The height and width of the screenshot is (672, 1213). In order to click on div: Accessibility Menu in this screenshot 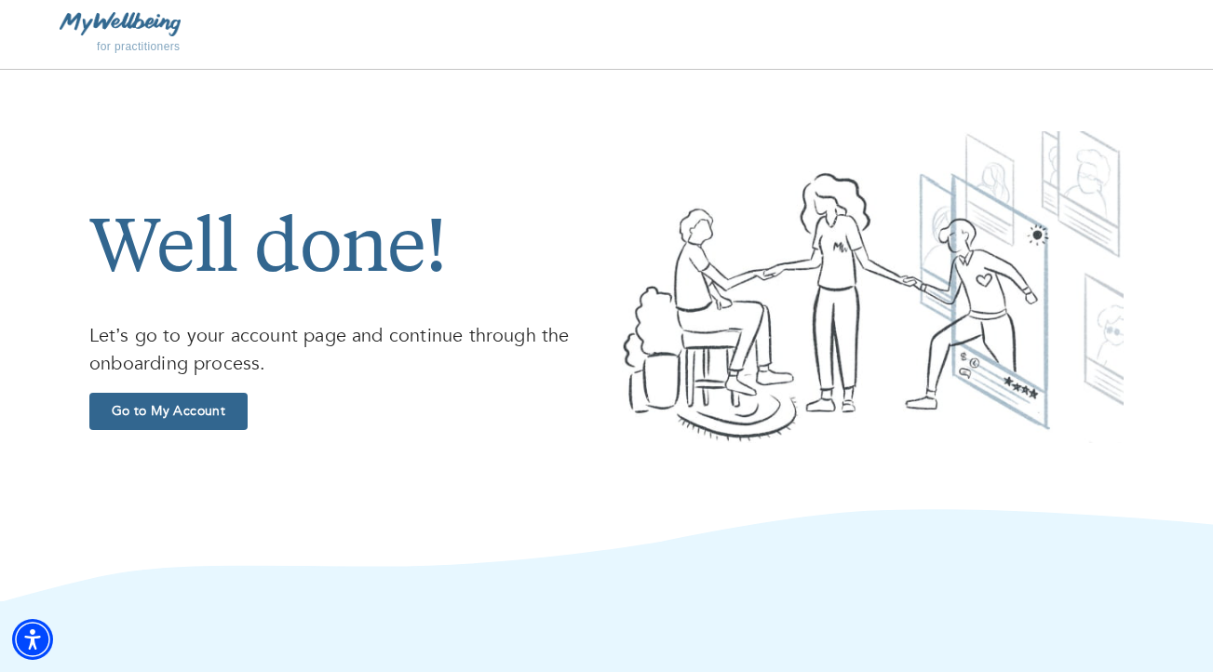, I will do `click(33, 640)`.